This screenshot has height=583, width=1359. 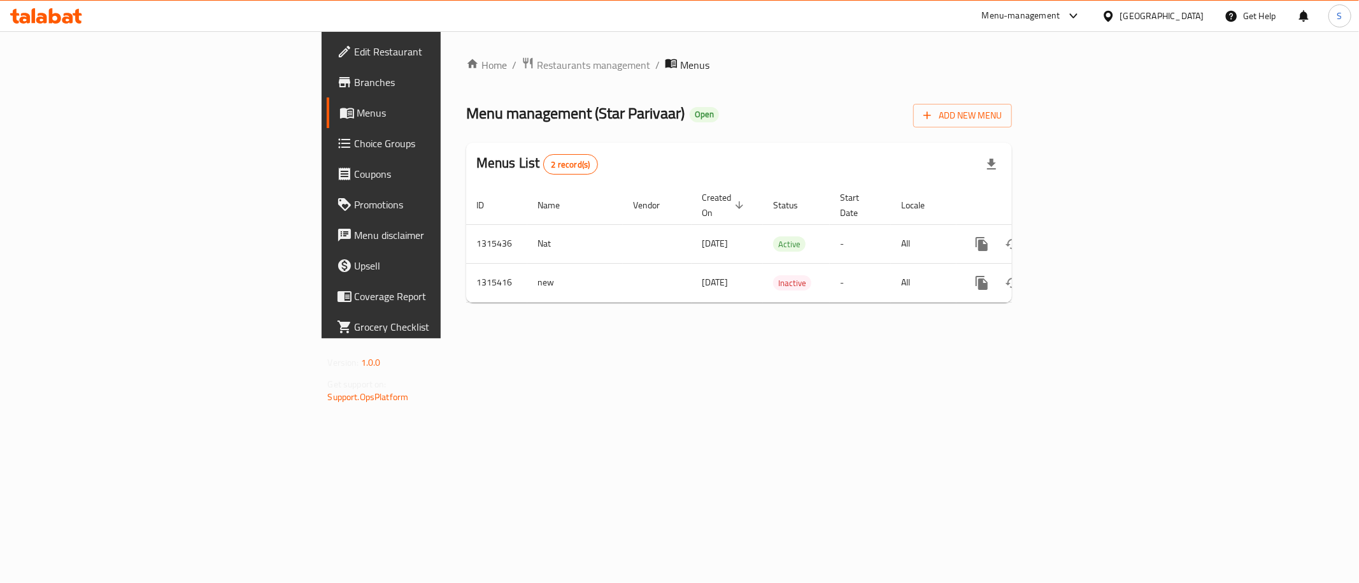 What do you see at coordinates (437, 327) in the screenshot?
I see `a: Grocery Checklist` at bounding box center [437, 327].